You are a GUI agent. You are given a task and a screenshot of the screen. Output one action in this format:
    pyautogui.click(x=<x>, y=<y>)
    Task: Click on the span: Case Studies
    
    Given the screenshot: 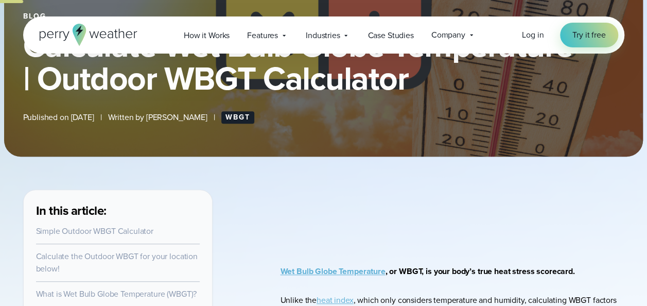 What is the action you would take?
    pyautogui.click(x=390, y=36)
    